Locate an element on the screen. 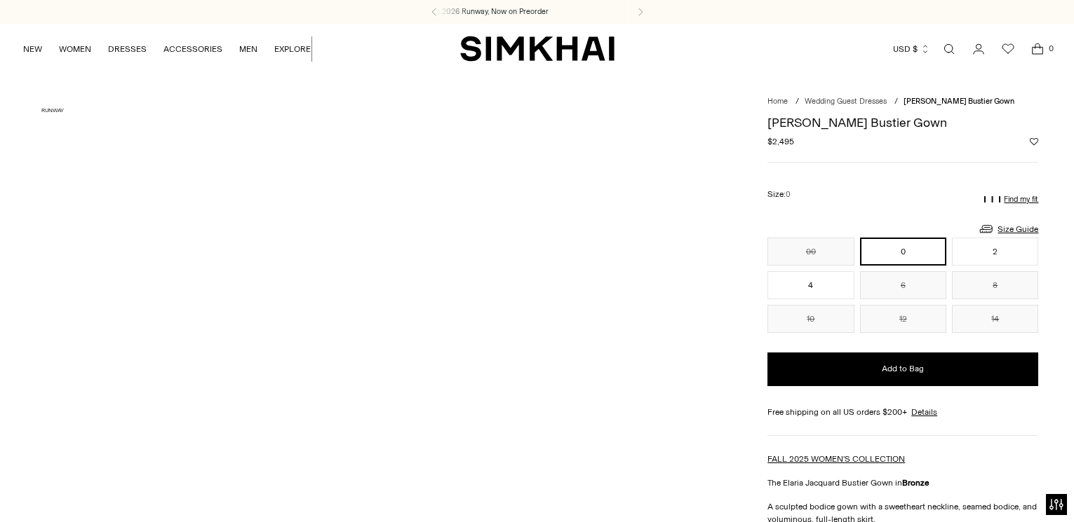 The width and height of the screenshot is (1074, 522). a: Home is located at coordinates (777, 101).